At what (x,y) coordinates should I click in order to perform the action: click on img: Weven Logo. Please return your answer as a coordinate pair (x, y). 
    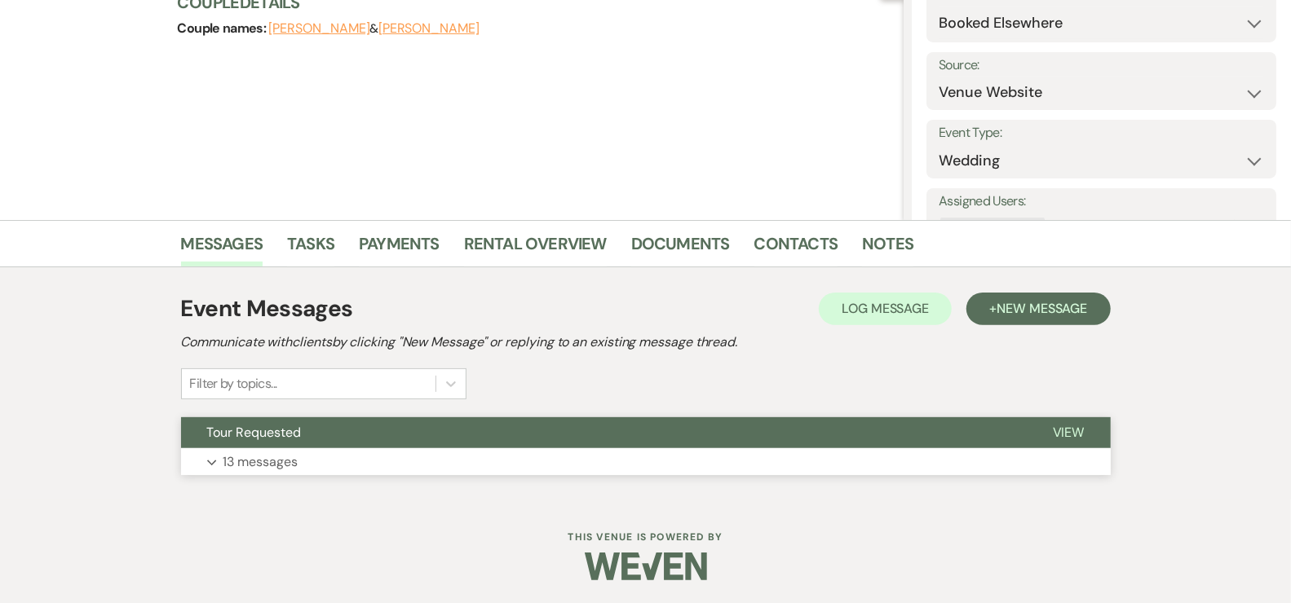
    Looking at the image, I should click on (646, 567).